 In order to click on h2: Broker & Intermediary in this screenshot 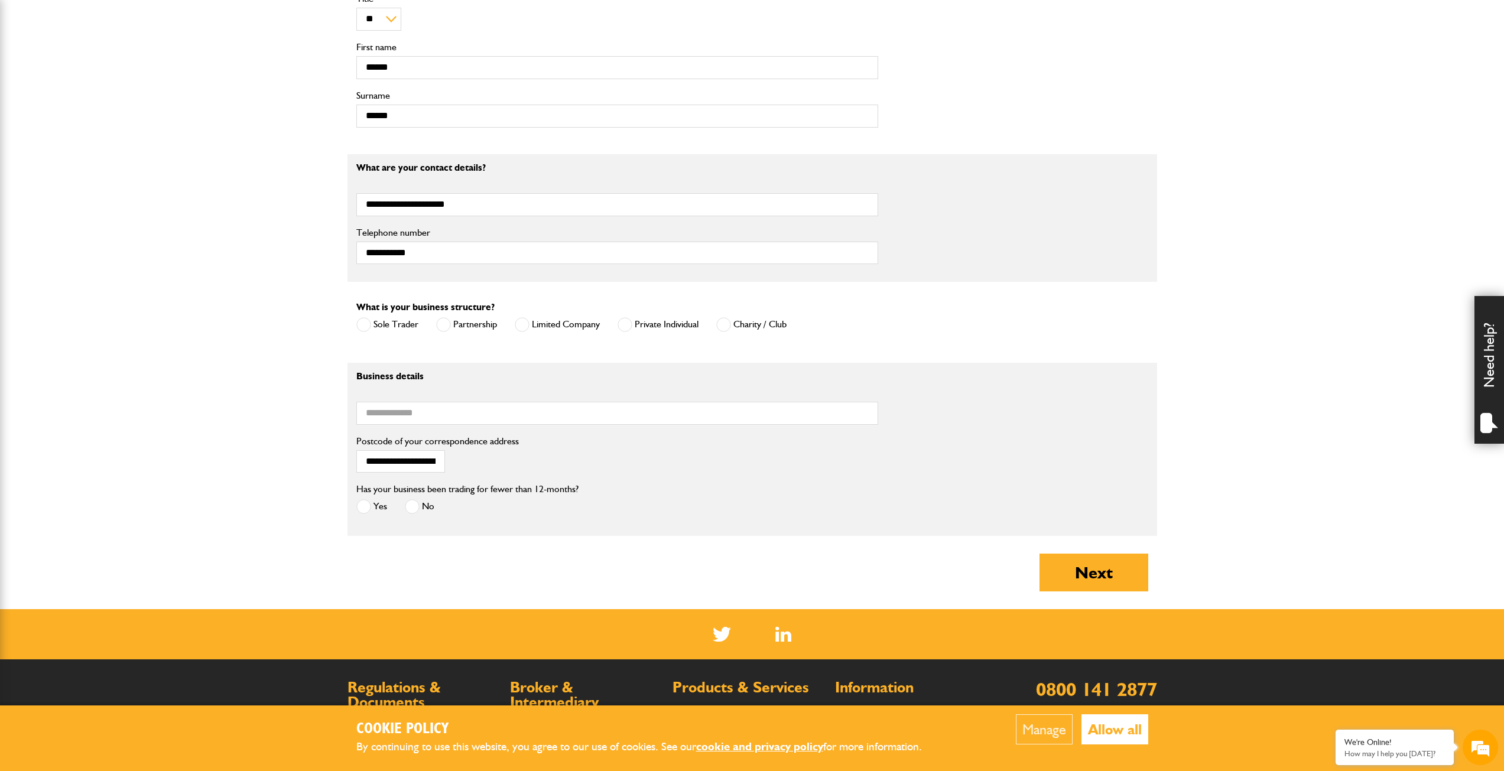, I will do `click(585, 695)`.